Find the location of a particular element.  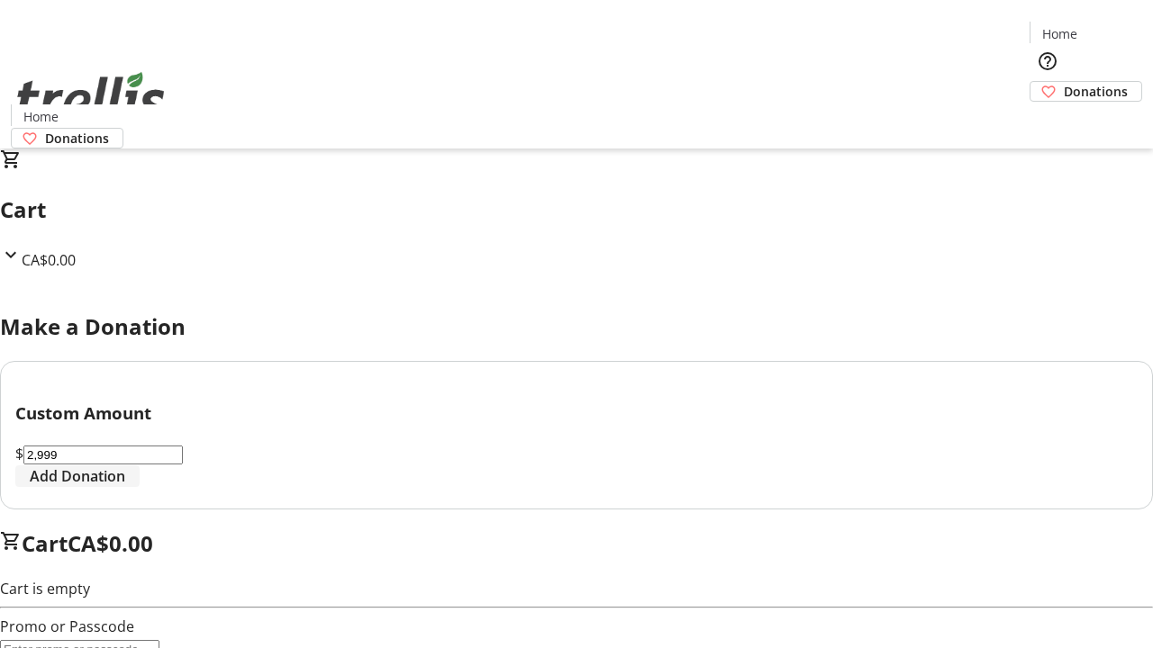

h3: Custom Amount is located at coordinates (576, 413).